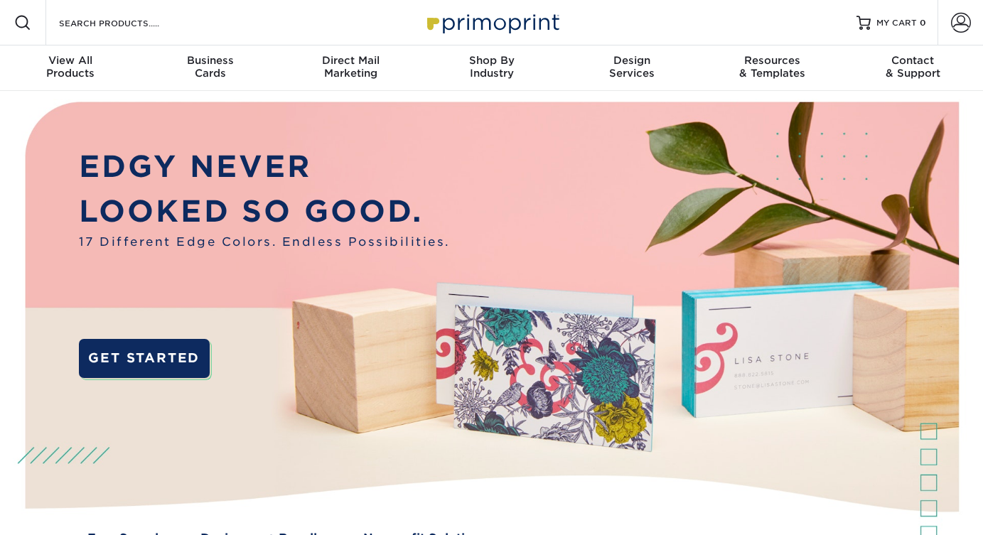 Image resolution: width=983 pixels, height=535 pixels. I want to click on div: & Support, so click(913, 67).